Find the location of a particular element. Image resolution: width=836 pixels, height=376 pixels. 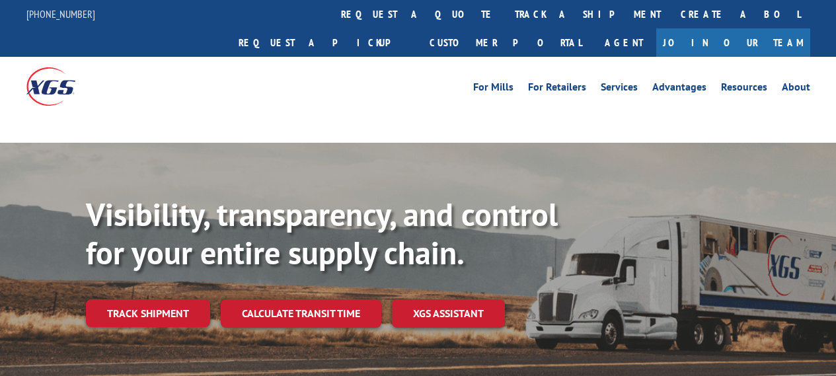

a: Request a pickup is located at coordinates (324, 42).